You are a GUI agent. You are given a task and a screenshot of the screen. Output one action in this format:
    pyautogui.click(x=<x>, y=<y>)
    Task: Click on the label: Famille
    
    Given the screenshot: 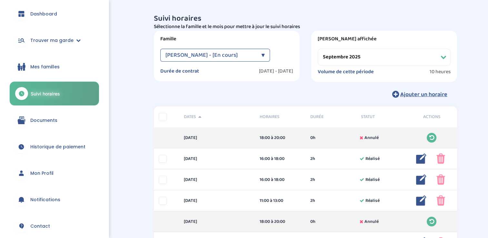 What is the action you would take?
    pyautogui.click(x=227, y=39)
    